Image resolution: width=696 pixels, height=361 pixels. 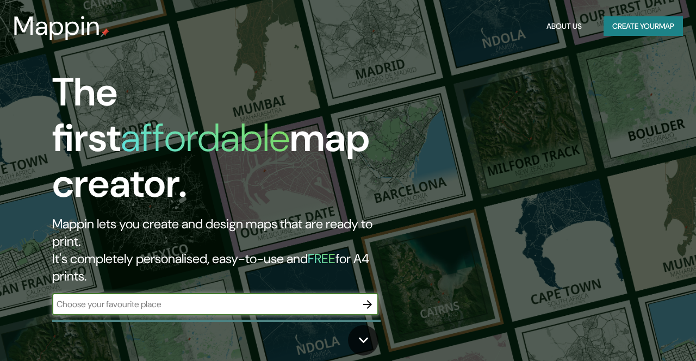 I want to click on h5: FREE, so click(x=322, y=258).